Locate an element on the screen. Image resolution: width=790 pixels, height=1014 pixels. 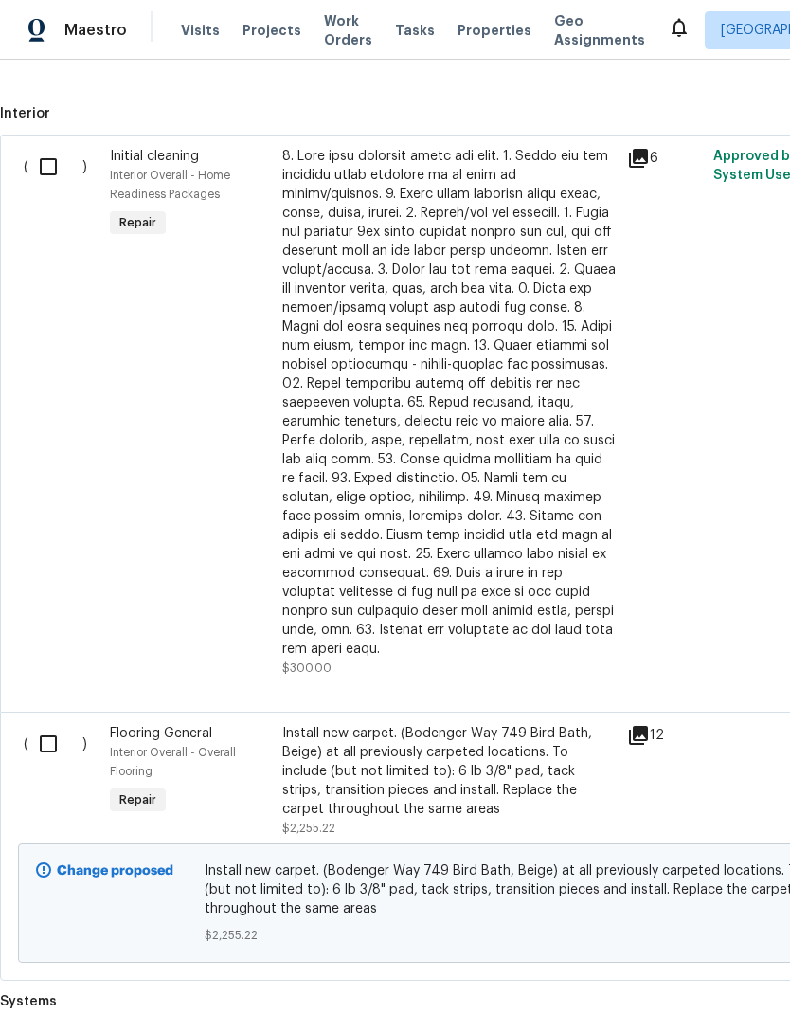
div: 6 is located at coordinates (664, 158).